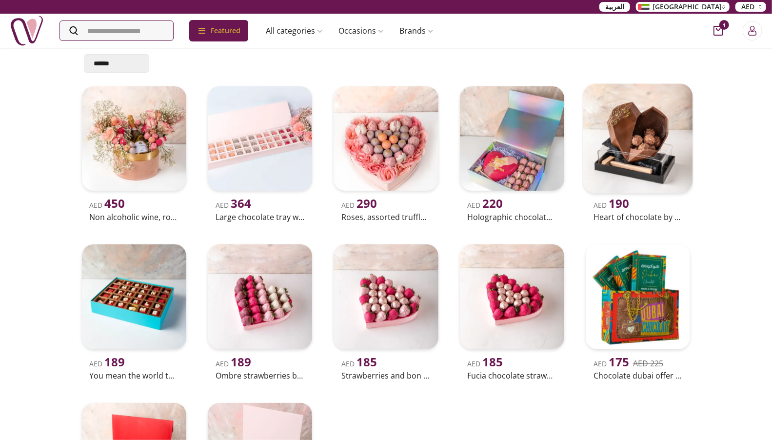 The height and width of the screenshot is (440, 772). I want to click on h2: Ombre strawberries by njd, so click(260, 376).